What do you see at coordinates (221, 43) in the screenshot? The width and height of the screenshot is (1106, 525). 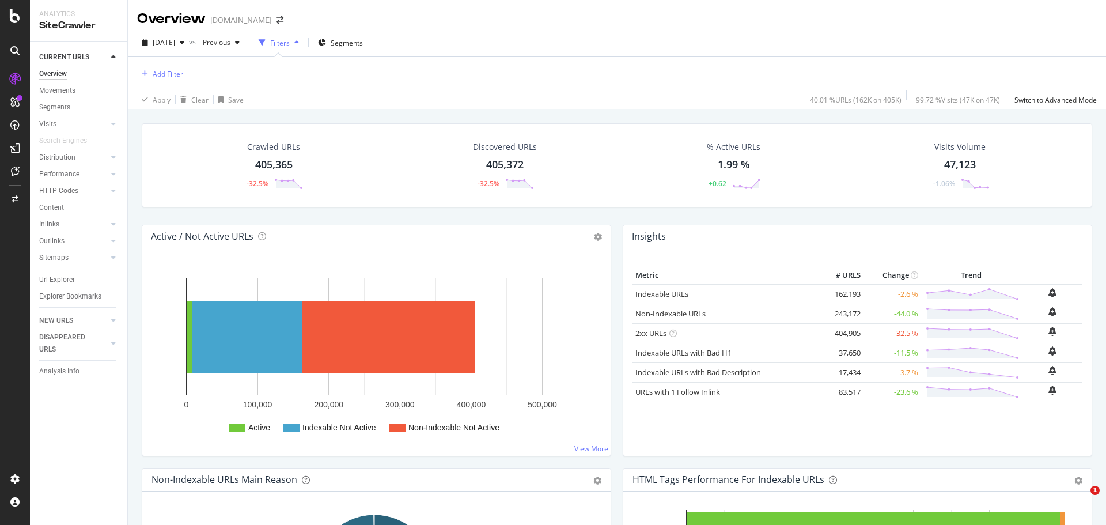 I see `button: Previous` at bounding box center [221, 43].